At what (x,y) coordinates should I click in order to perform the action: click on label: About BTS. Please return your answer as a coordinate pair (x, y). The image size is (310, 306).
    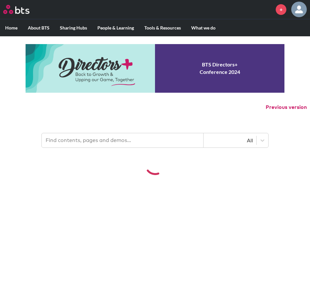
    Looking at the image, I should click on (39, 28).